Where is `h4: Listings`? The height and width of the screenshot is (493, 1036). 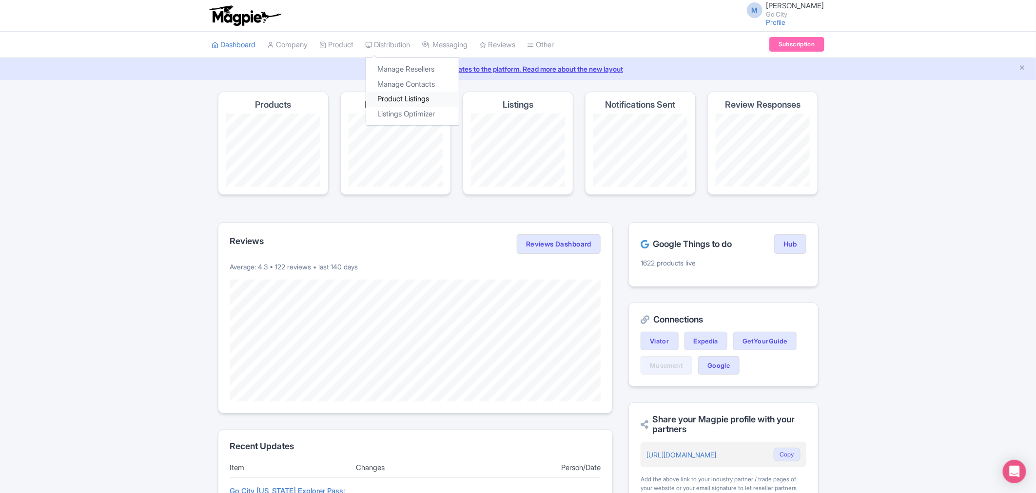 h4: Listings is located at coordinates (518, 105).